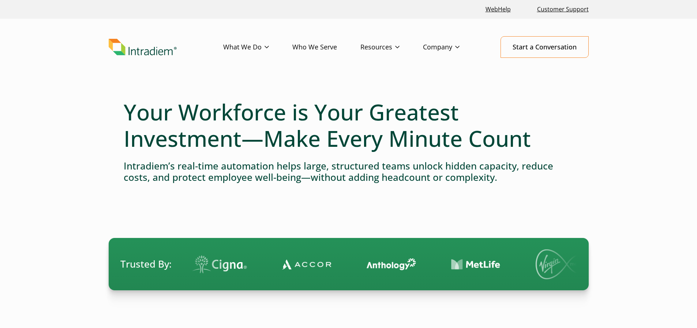 Image resolution: width=697 pixels, height=328 pixels. What do you see at coordinates (326, 47) in the screenshot?
I see `a: Who We Serve` at bounding box center [326, 47].